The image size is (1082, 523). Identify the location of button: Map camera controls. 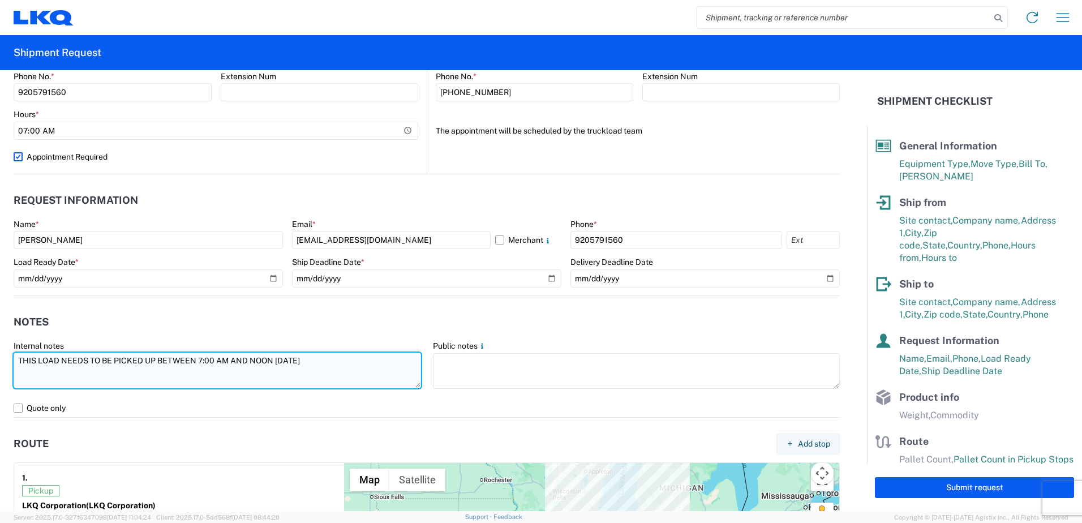
(823, 473).